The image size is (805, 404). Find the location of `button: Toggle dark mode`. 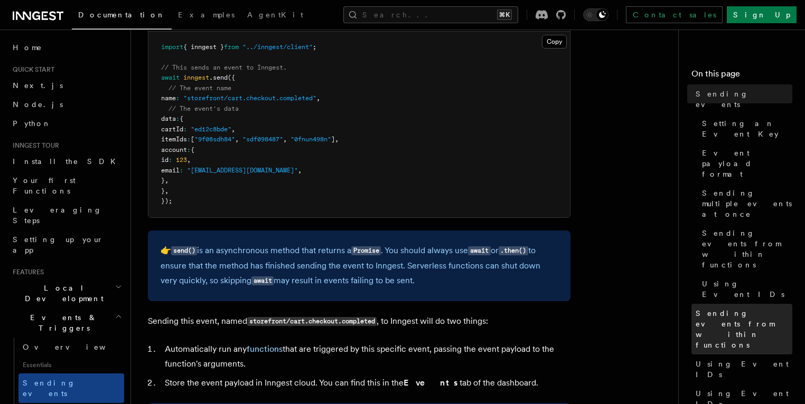

button: Toggle dark mode is located at coordinates (595, 15).